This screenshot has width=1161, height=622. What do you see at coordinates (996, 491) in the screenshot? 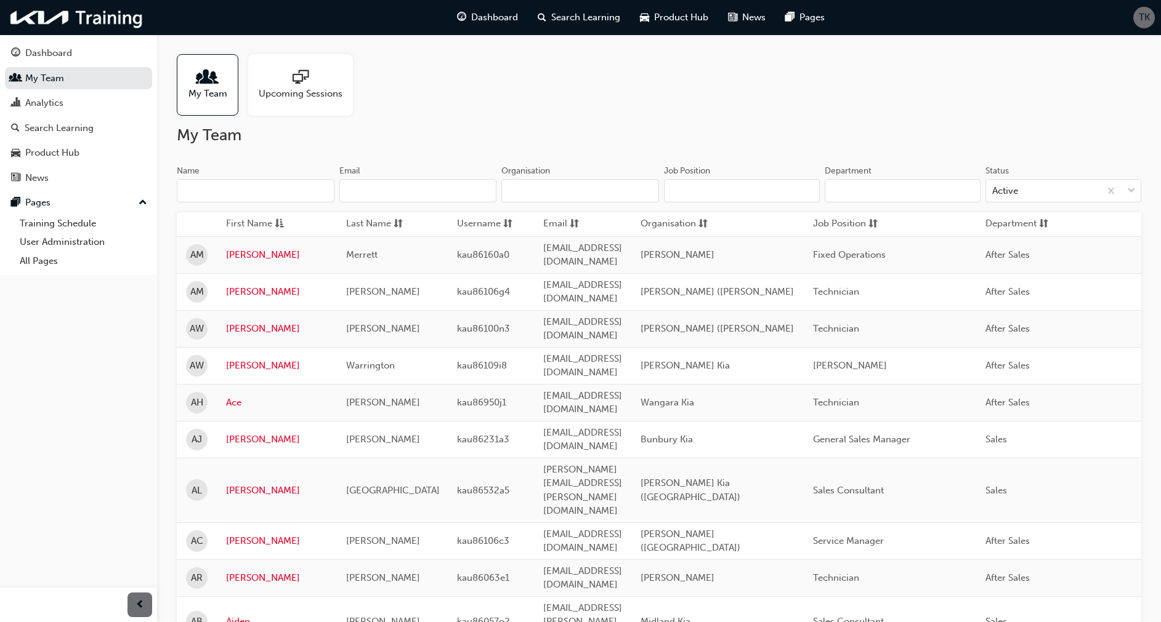
I see `span: Sales` at bounding box center [996, 491].